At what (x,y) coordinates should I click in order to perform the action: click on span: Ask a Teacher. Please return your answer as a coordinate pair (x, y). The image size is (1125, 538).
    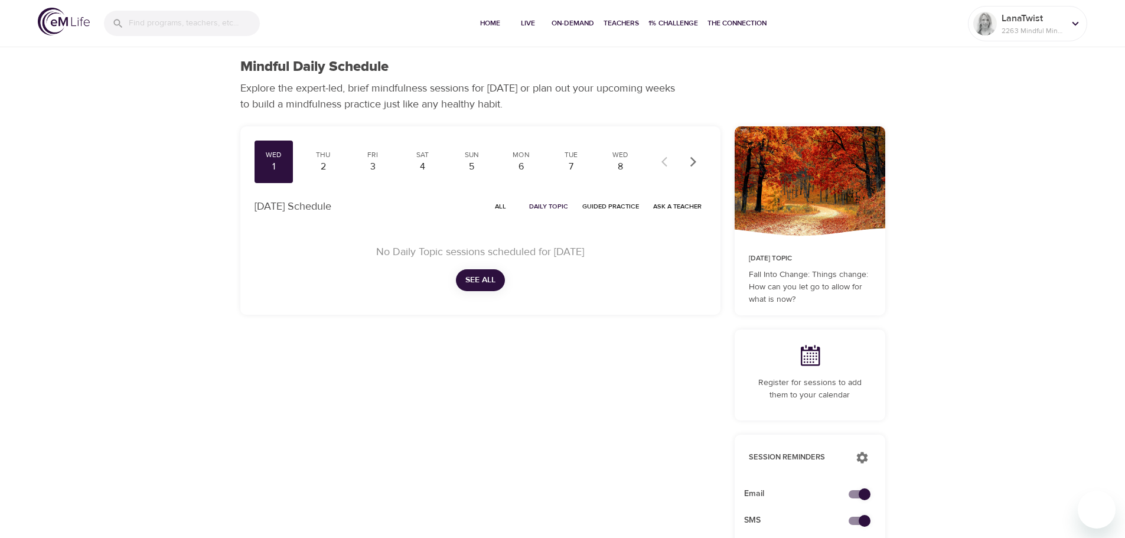
    Looking at the image, I should click on (678, 206).